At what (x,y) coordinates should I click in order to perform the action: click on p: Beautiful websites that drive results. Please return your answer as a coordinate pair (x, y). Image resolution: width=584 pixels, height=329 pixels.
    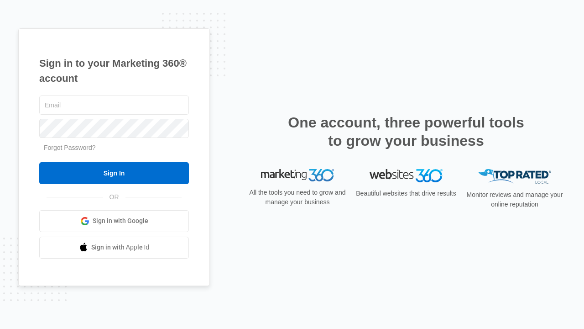
    Looking at the image, I should click on (406, 193).